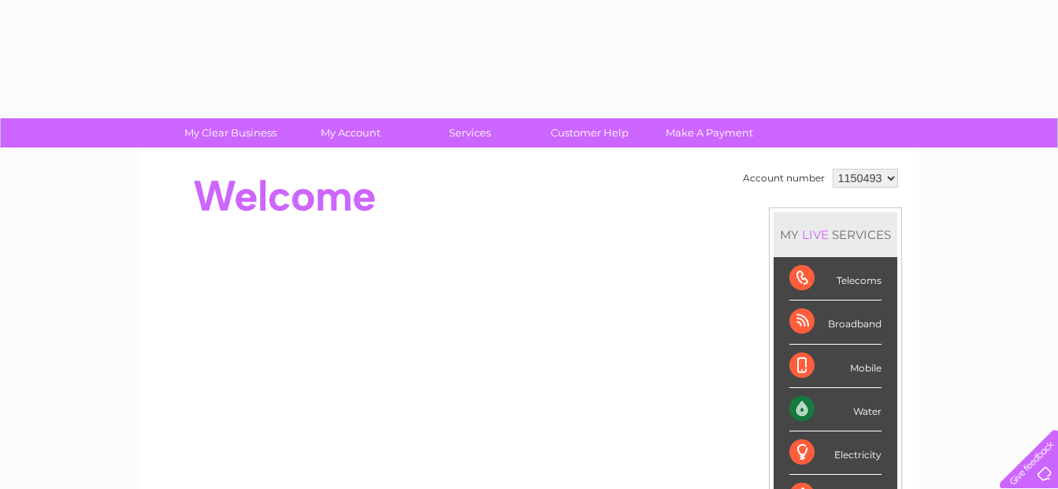 The image size is (1058, 489). I want to click on td: Account number, so click(784, 178).